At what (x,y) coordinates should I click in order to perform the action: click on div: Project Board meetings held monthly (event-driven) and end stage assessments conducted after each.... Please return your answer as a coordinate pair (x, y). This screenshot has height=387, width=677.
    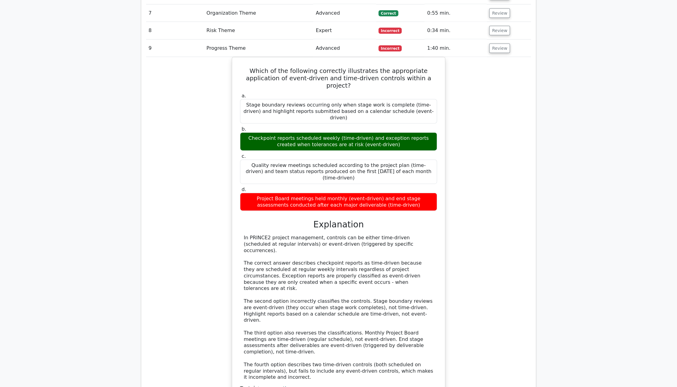
    Looking at the image, I should click on (339, 202).